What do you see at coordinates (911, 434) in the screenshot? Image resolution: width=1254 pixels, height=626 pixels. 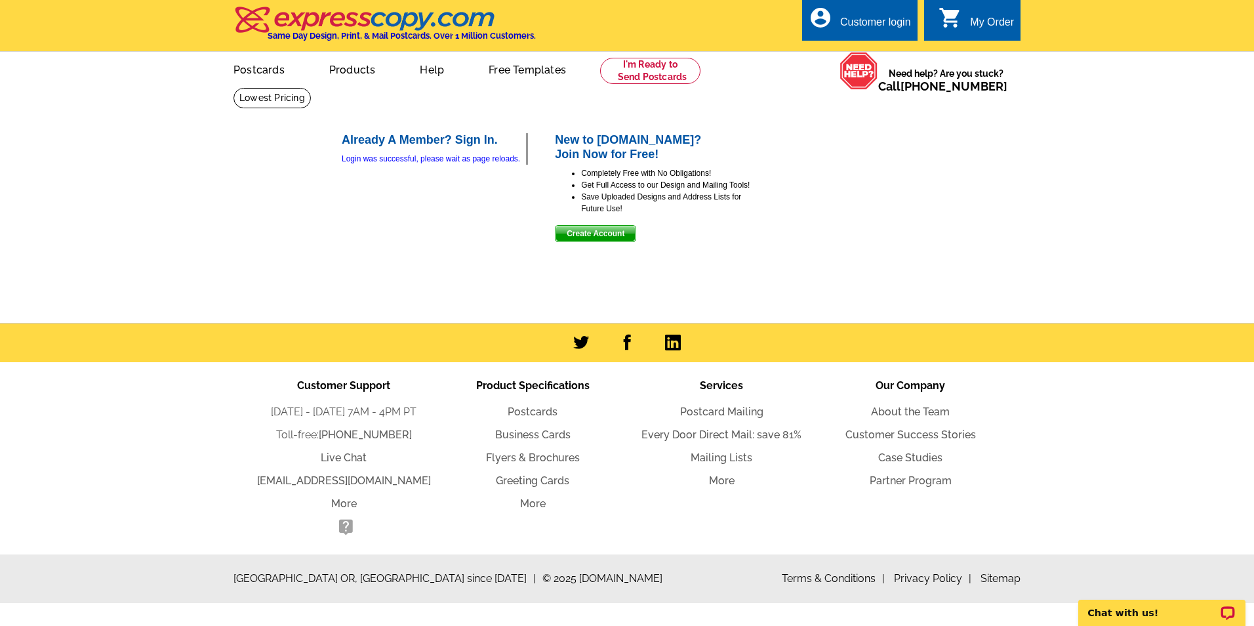 I see `a: Customer Success Stories` at bounding box center [911, 434].